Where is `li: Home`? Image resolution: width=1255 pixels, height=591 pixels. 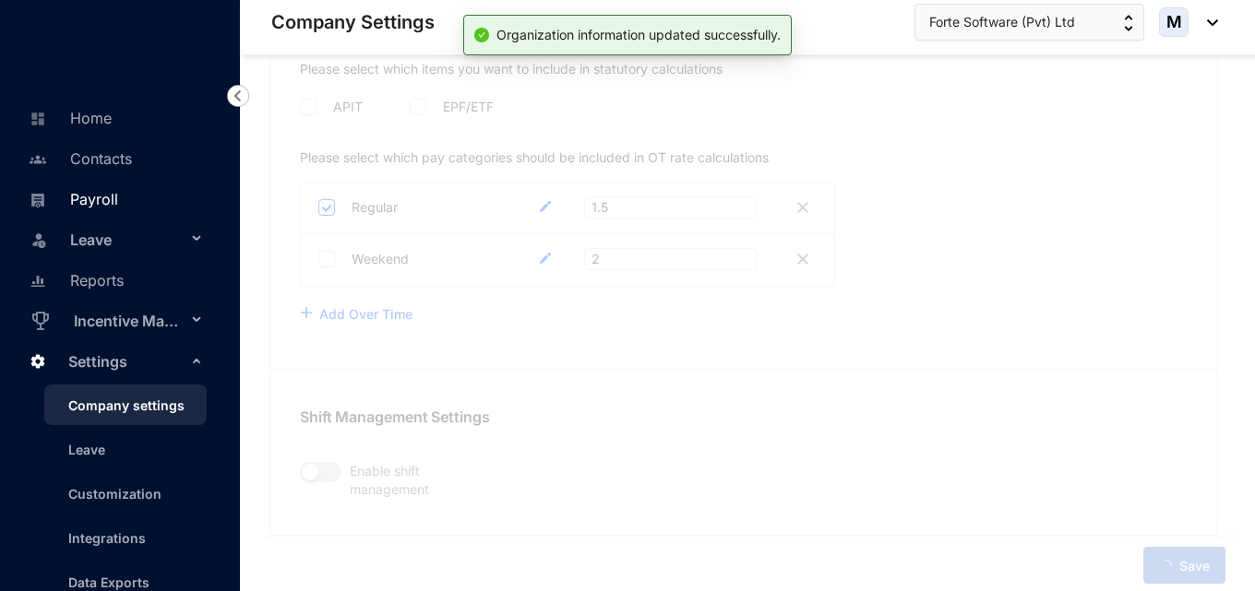
li: Home is located at coordinates (116, 117).